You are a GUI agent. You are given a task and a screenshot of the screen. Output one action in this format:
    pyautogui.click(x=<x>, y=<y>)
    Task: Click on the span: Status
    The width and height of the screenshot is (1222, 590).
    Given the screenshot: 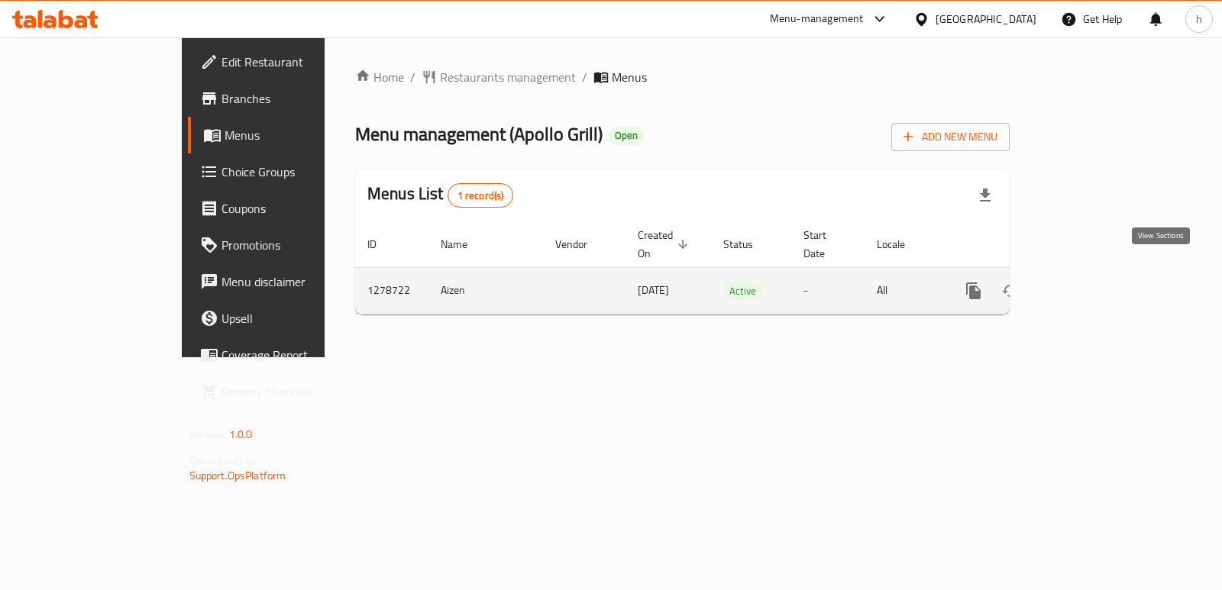 What is the action you would take?
    pyautogui.click(x=748, y=244)
    